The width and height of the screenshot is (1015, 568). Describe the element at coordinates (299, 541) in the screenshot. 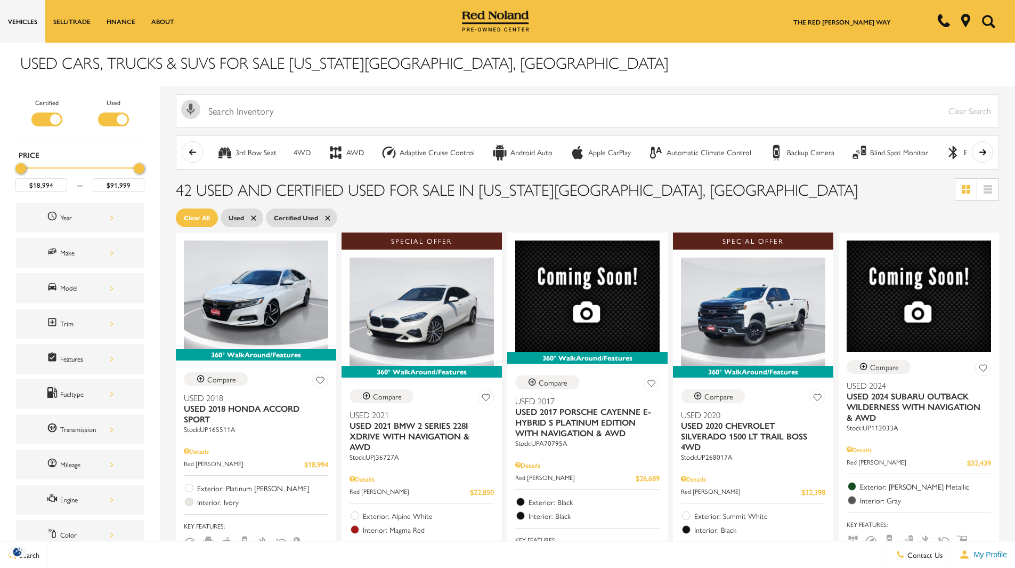

I see `span: Interior Accents` at that location.